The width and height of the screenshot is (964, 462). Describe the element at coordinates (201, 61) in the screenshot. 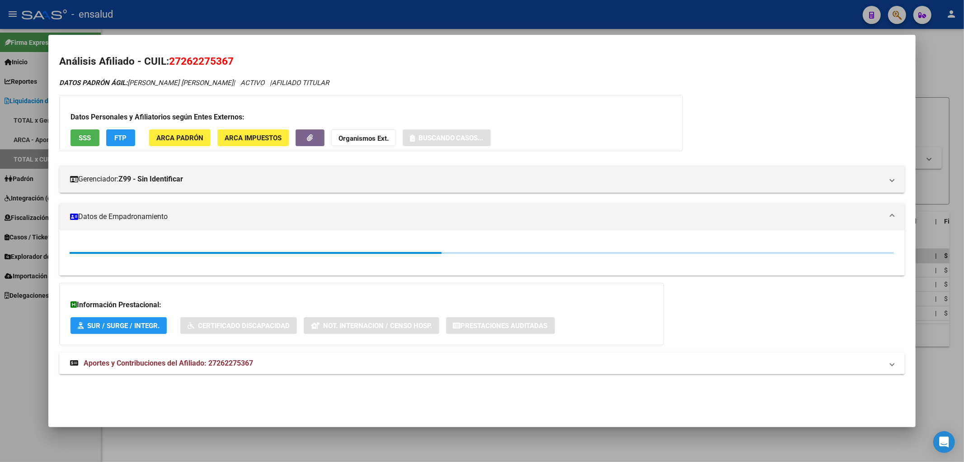

I see `span: 27262275367` at that location.